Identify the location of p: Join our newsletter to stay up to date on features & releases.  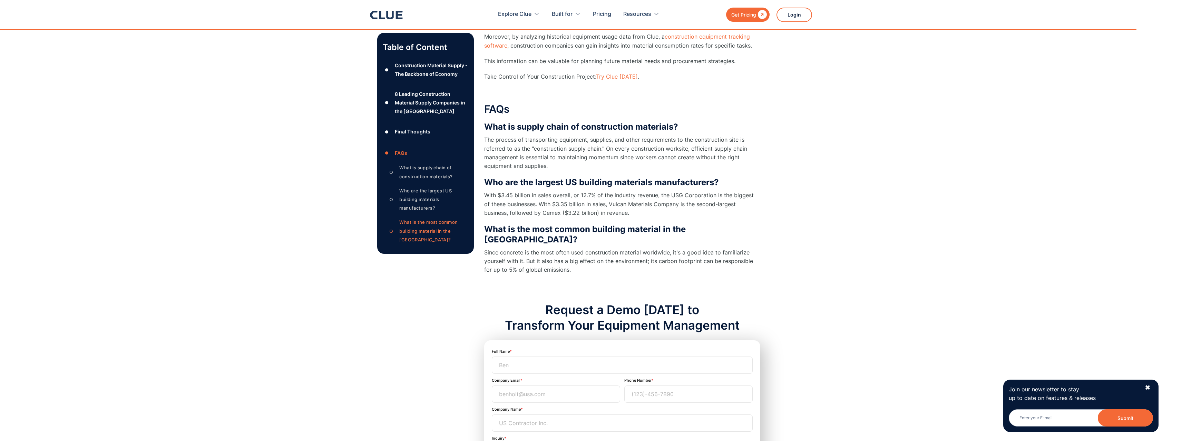
(1073, 394).